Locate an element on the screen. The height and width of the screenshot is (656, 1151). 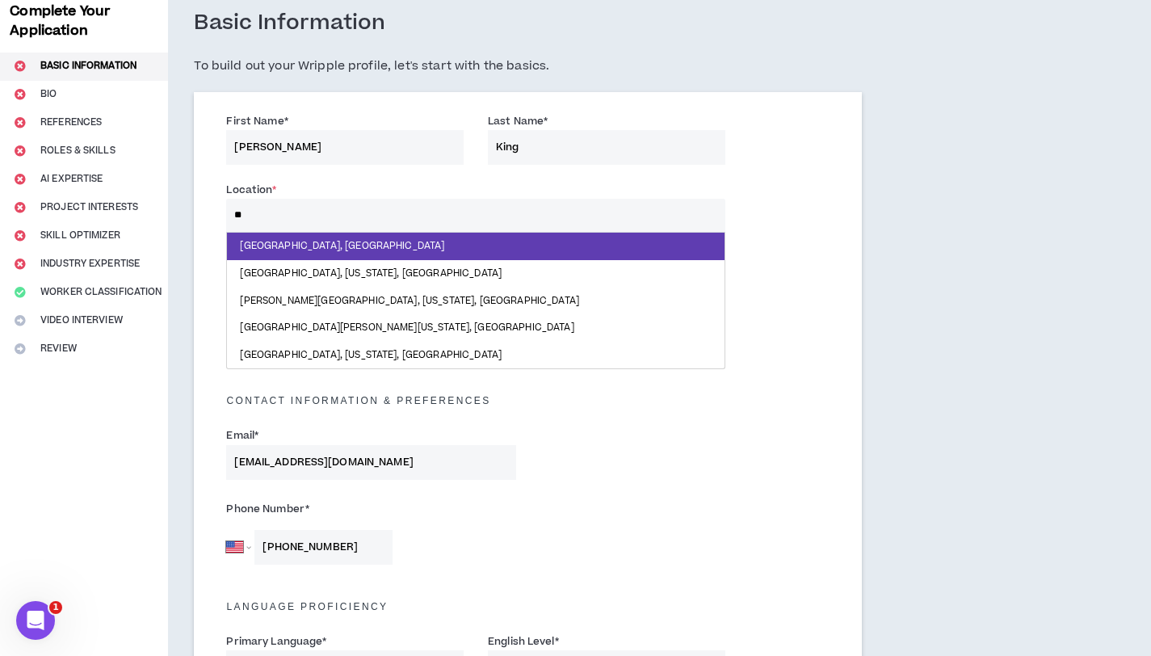
h5: Contact Information & preferences is located at coordinates (527, 401).